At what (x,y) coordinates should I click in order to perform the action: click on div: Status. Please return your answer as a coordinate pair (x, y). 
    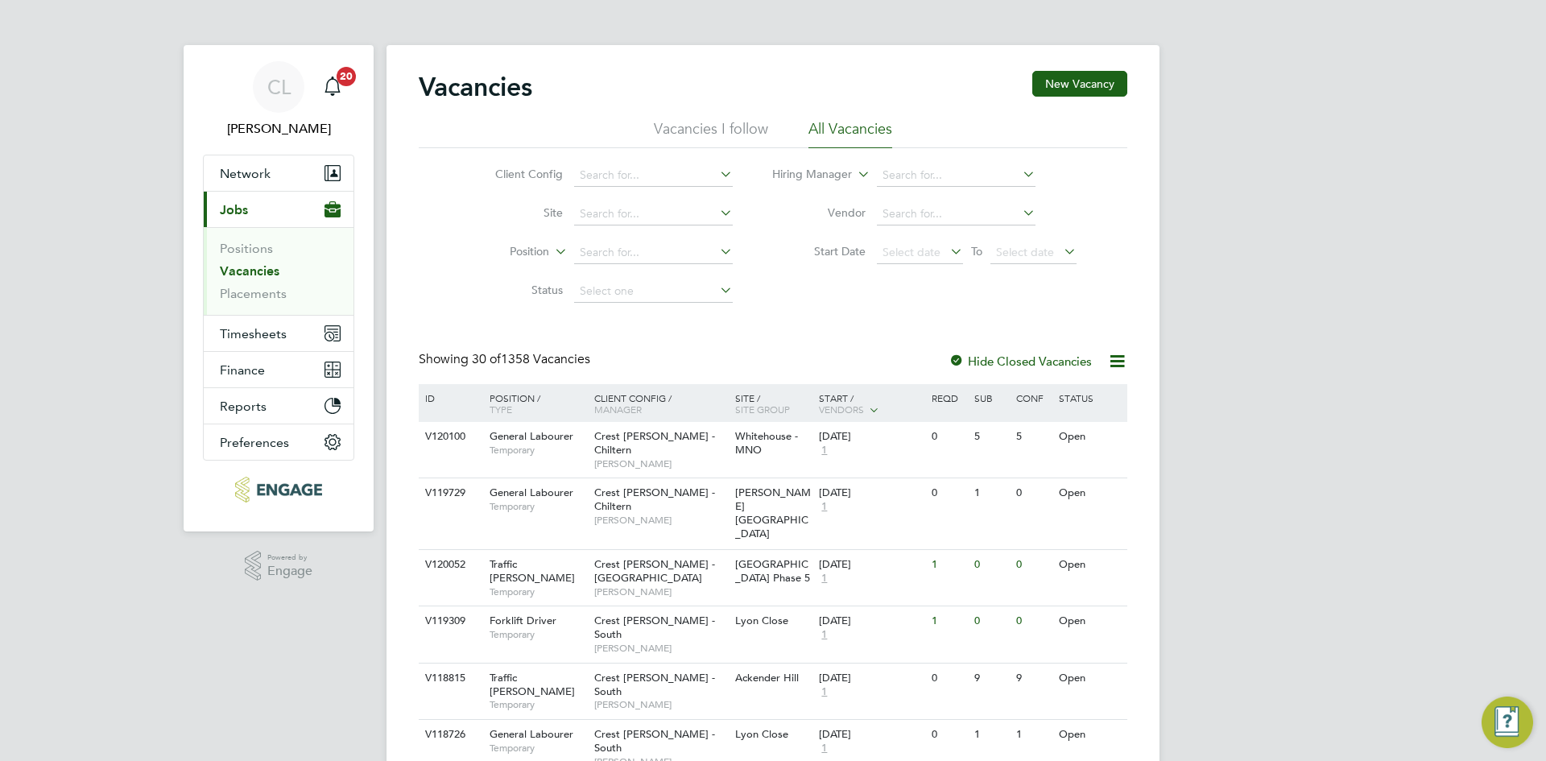
    Looking at the image, I should click on (1089, 398).